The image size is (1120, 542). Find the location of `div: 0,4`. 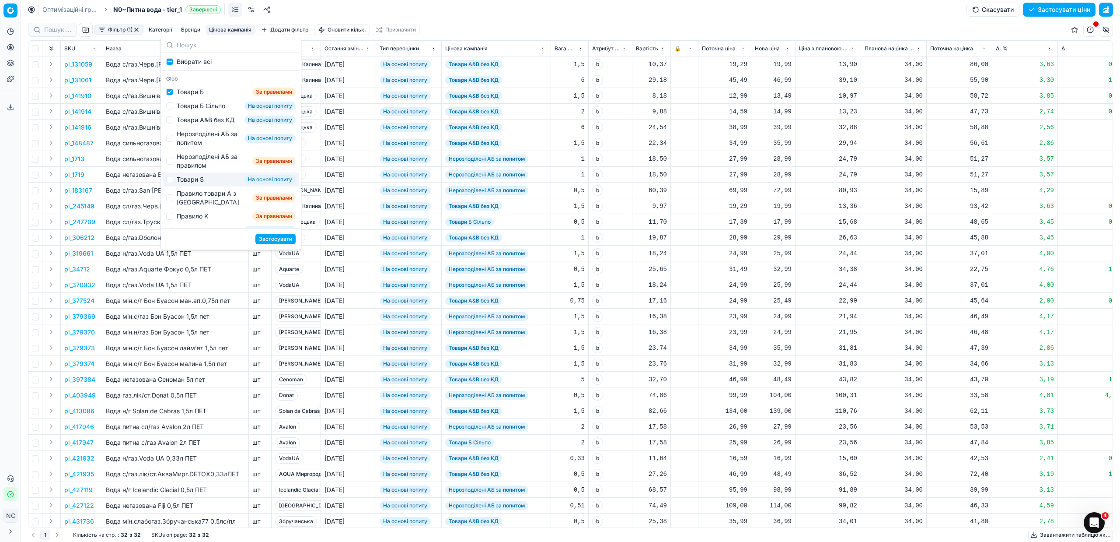

div: 0,4 is located at coordinates (1091, 112).